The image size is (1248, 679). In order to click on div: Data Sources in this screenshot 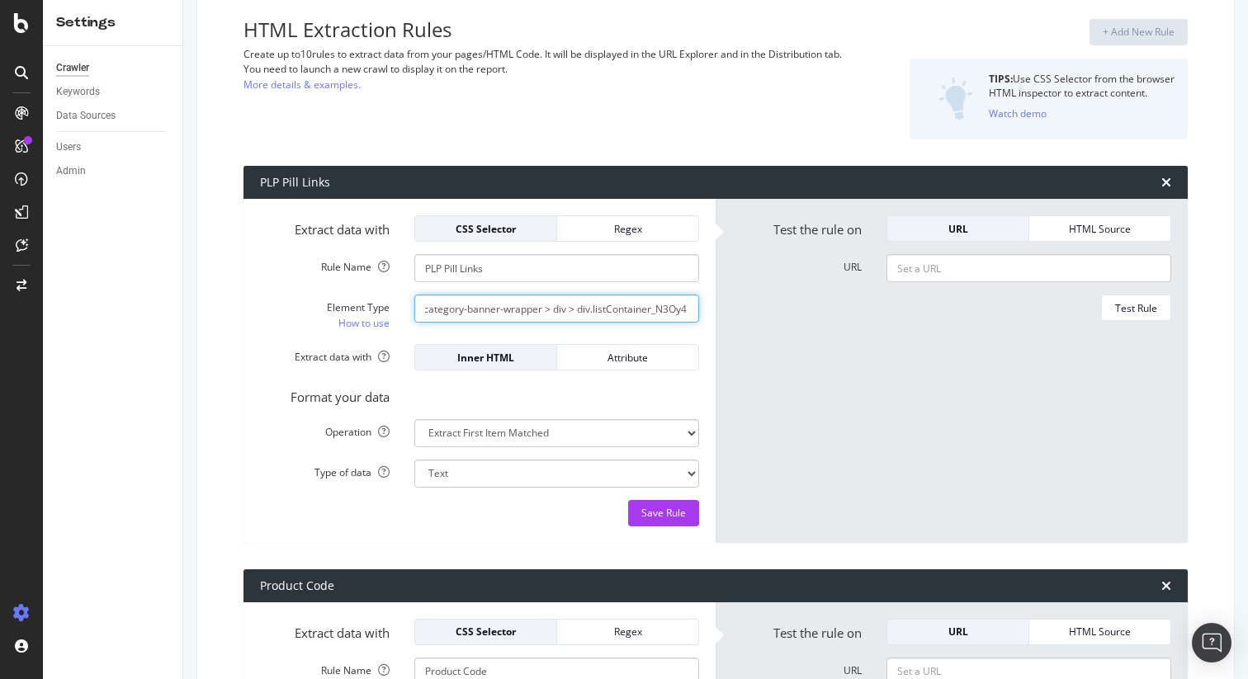, I will do `click(86, 116)`.